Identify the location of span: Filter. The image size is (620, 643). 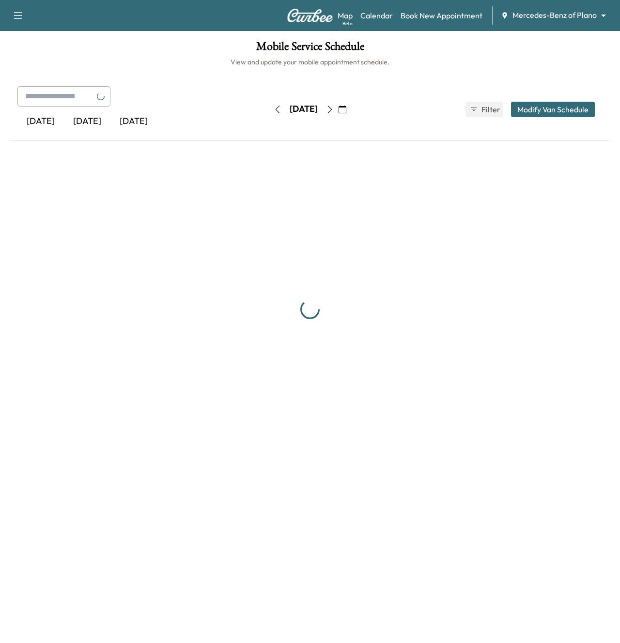
(490, 109).